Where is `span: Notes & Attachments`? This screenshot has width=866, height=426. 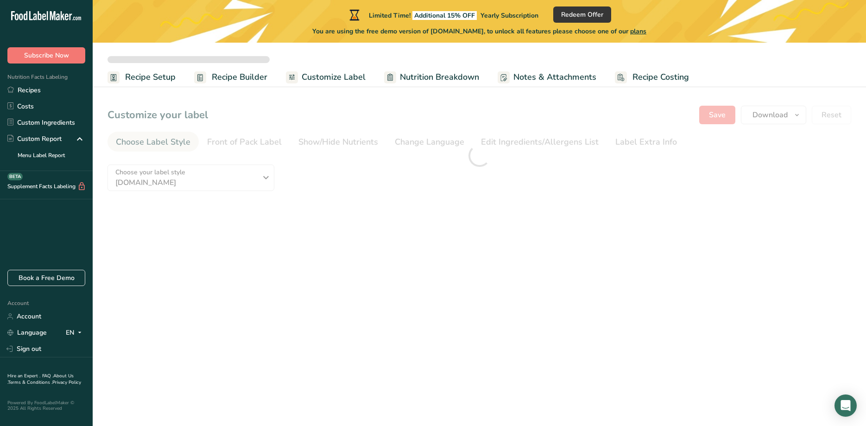
span: Notes & Attachments is located at coordinates (554, 77).